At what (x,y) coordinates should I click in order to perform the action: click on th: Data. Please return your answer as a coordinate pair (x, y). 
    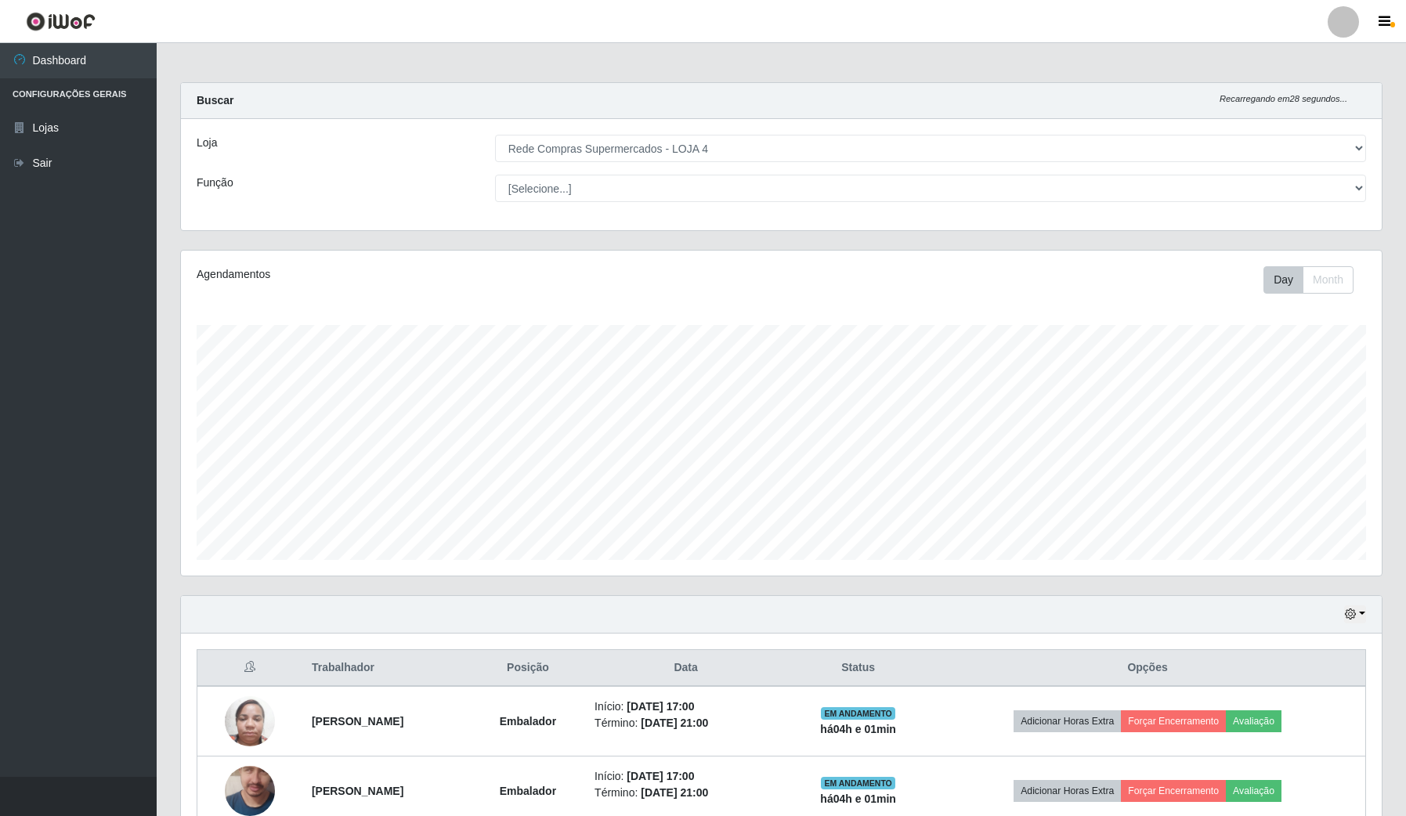
    Looking at the image, I should click on (685, 668).